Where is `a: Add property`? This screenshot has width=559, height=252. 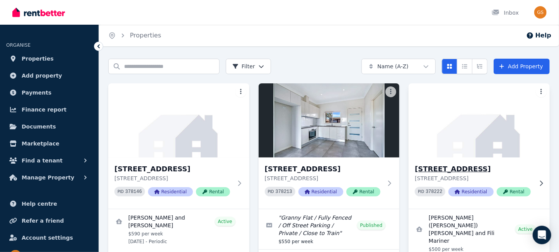 a: Add property is located at coordinates (49, 76).